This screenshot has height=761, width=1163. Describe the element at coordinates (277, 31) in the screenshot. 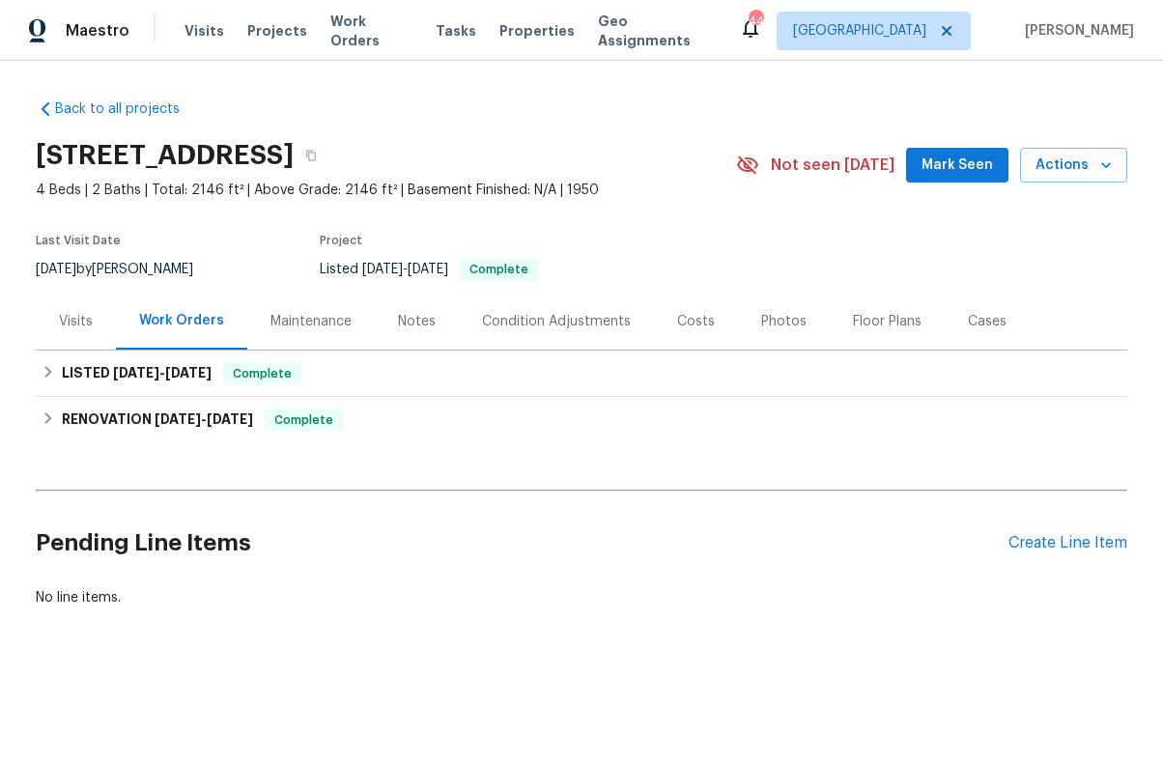

I see `span: Projects` at that location.